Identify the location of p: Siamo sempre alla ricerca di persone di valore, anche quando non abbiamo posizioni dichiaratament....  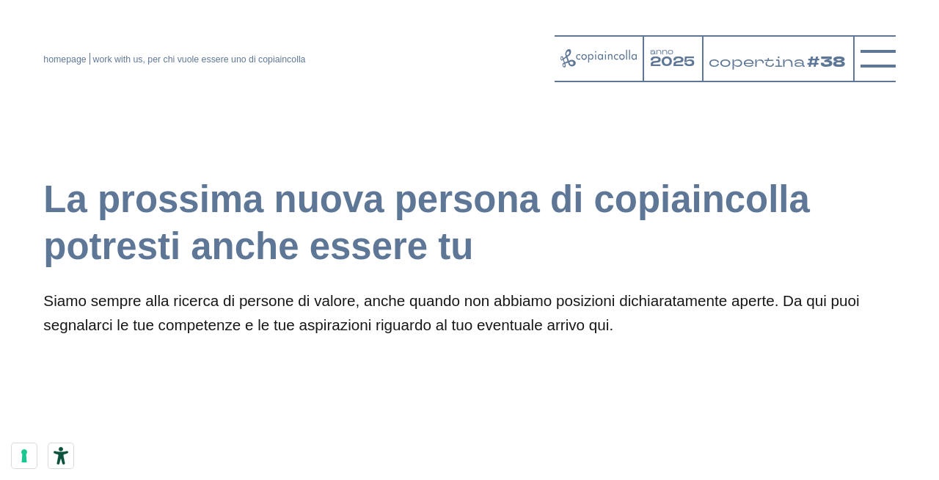
(469, 313).